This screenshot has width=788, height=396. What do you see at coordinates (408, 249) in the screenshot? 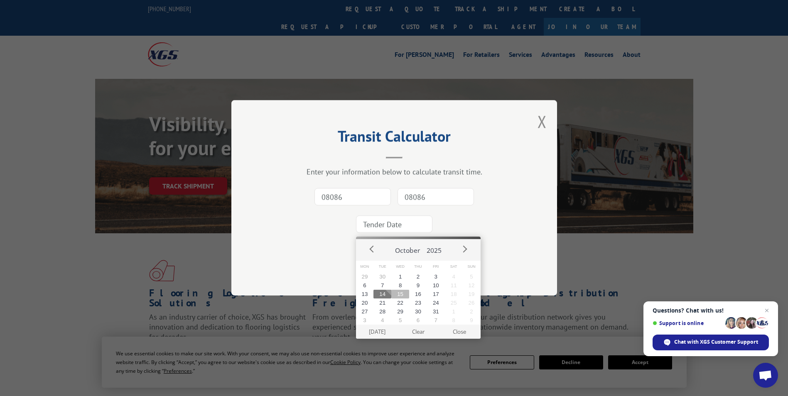
I see `button: October` at bounding box center [408, 249].